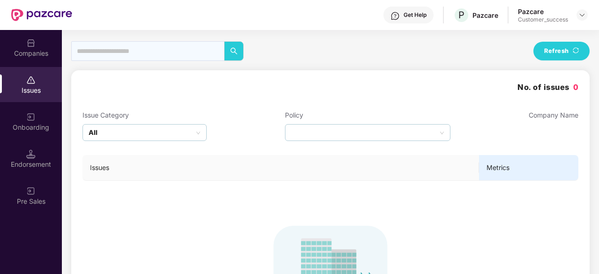 This screenshot has width=599, height=274. I want to click on img: svg+xml;base64,PHN2ZyBpZD0iSXNzdWVzX2Rpc2FibGVkIiB4bWxucz0iaHR0cDovL3d3dy53My5vcmcvMjAwMC9zdmciIH..., so click(31, 80).